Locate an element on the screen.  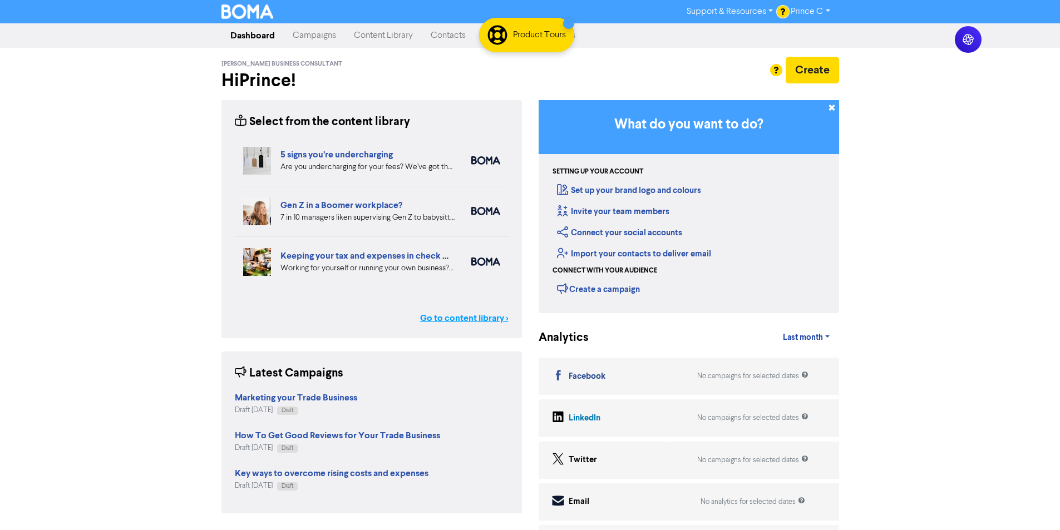
div: Create a campaign is located at coordinates (598, 289).